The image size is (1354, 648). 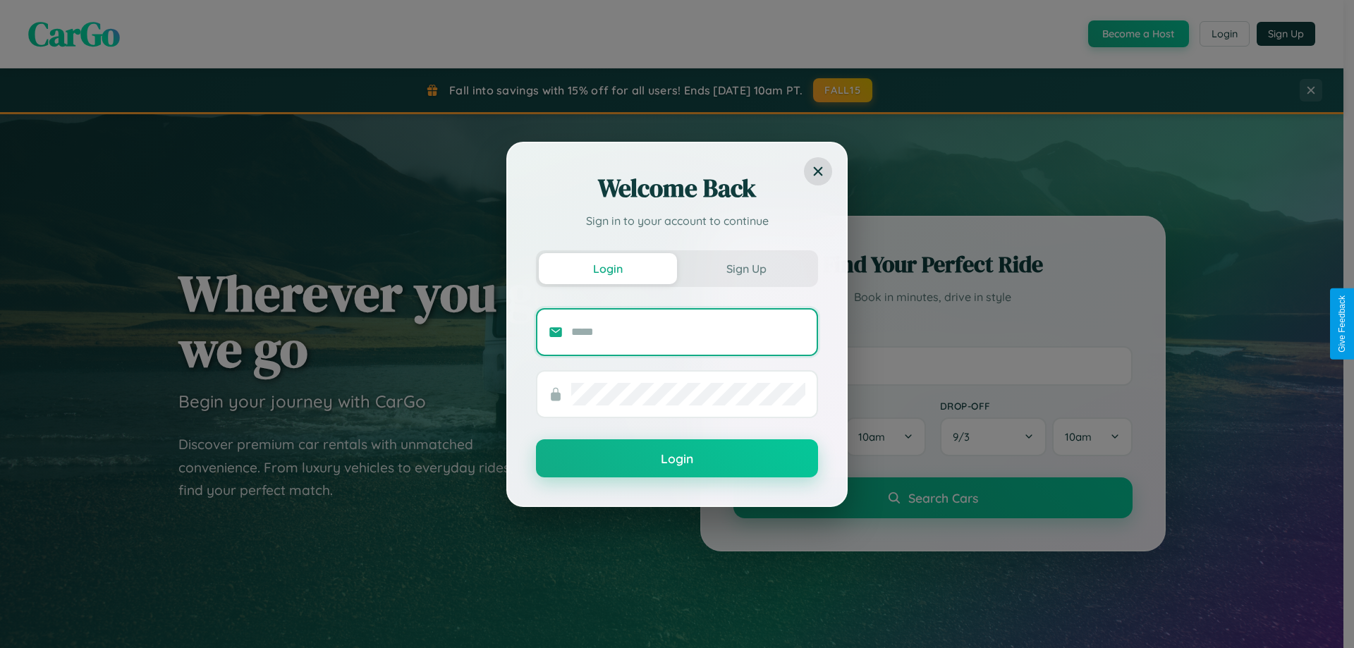 I want to click on h2: Welcome Back, so click(x=677, y=188).